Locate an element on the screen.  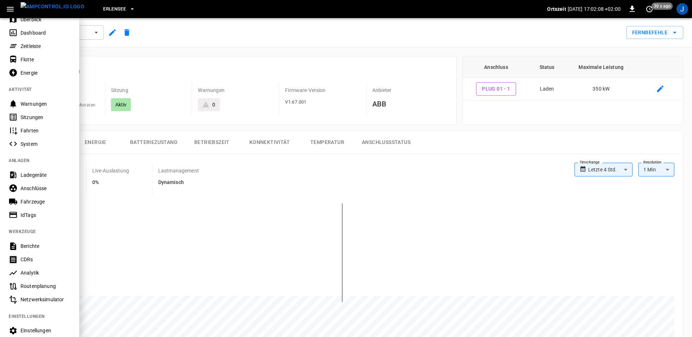
div: Anschlüsse is located at coordinates (45, 188).